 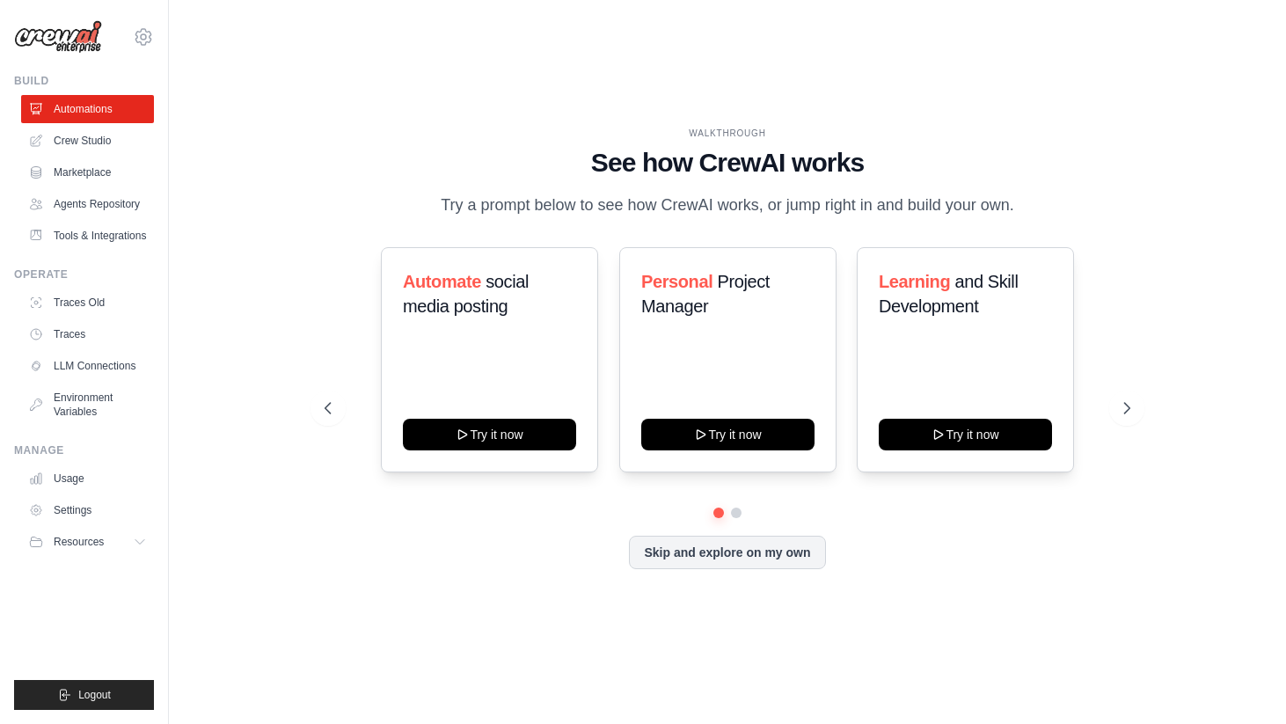 I want to click on img: Logo, so click(x=58, y=37).